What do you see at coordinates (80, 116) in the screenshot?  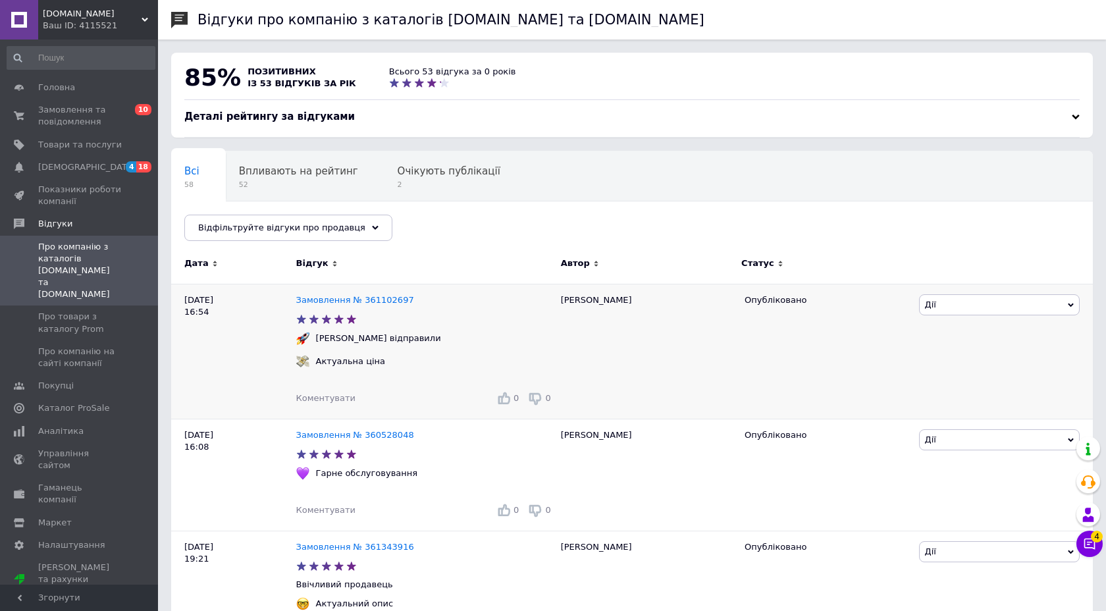 I see `span: Замовлення та повідомлення` at bounding box center [80, 116].